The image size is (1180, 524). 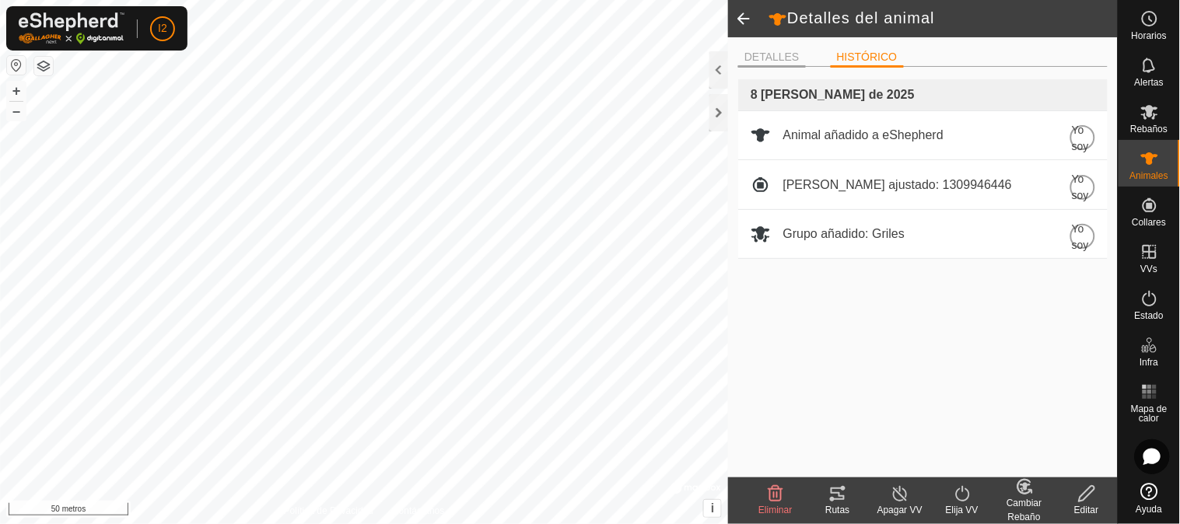 What do you see at coordinates (861, 18) in the screenshot?
I see `font: Detalles del animal` at bounding box center [861, 18].